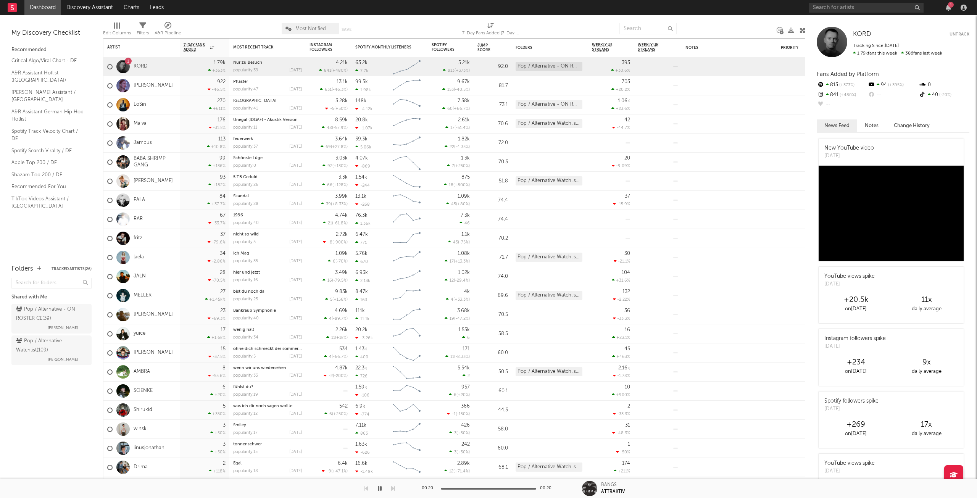 The image size is (977, 498). What do you see at coordinates (466, 177) in the screenshot?
I see `div: 875` at bounding box center [466, 177].